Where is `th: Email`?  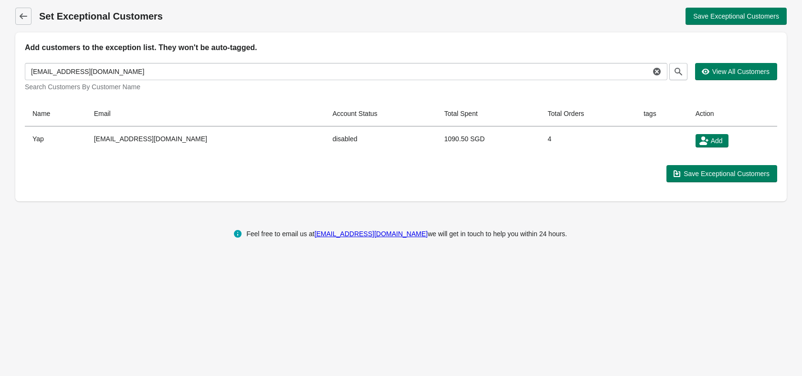 th: Email is located at coordinates (206, 114).